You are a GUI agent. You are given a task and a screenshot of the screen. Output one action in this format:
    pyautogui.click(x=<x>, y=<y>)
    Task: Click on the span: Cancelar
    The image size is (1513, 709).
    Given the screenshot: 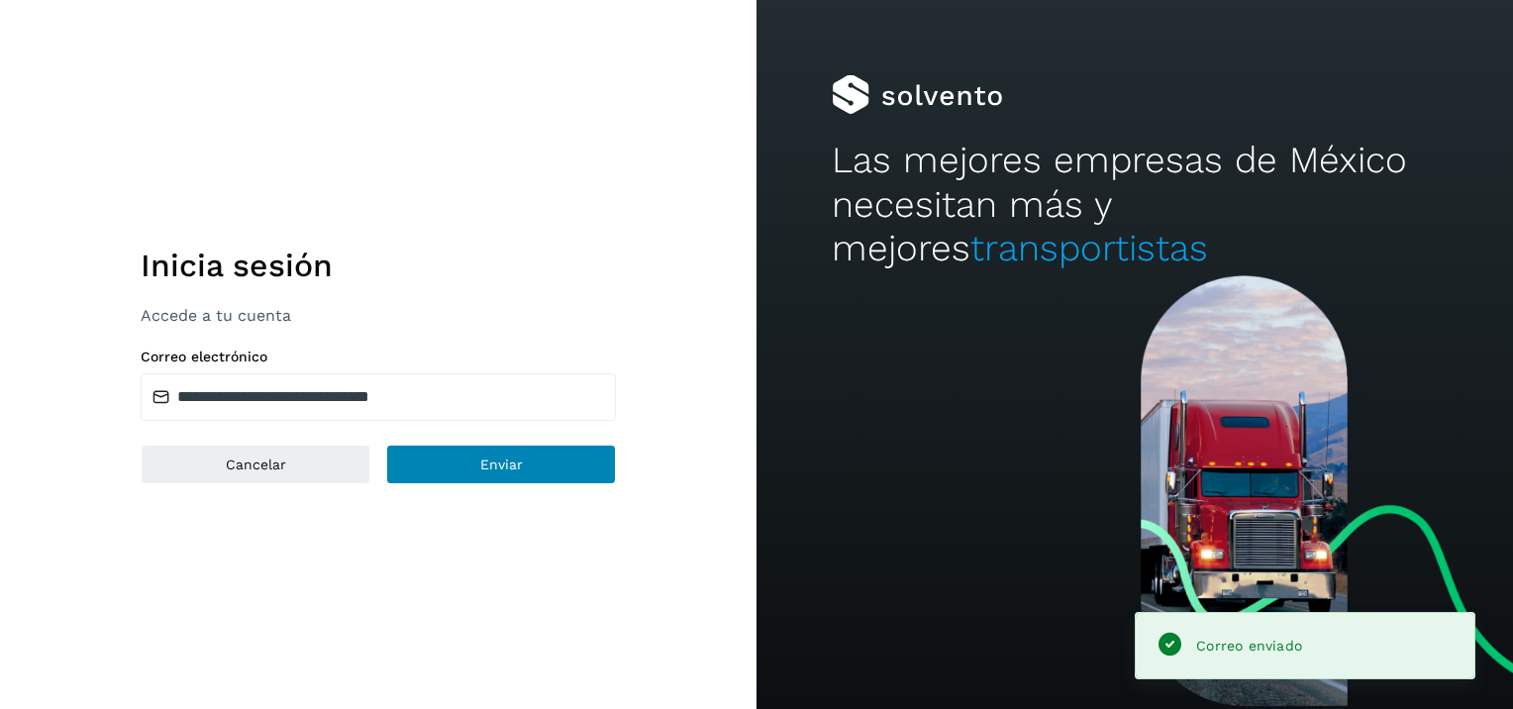 What is the action you would take?
    pyautogui.click(x=255, y=464)
    